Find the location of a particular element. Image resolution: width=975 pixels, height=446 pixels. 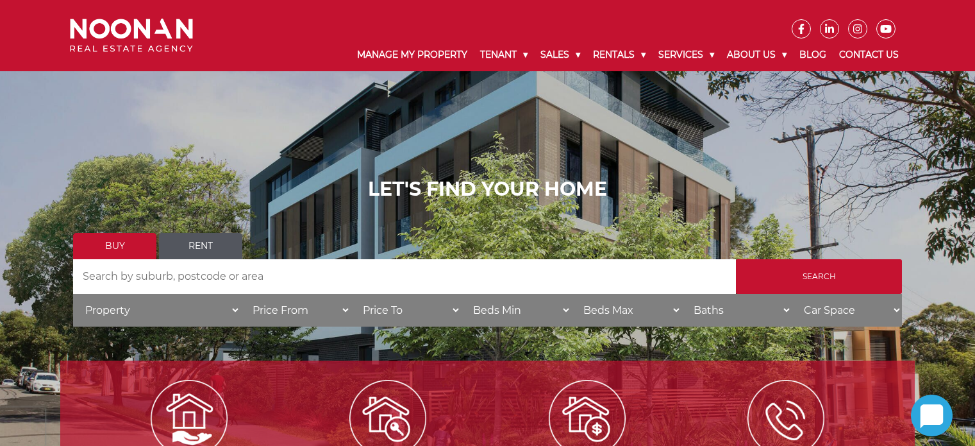

a: Sales is located at coordinates (560, 55).